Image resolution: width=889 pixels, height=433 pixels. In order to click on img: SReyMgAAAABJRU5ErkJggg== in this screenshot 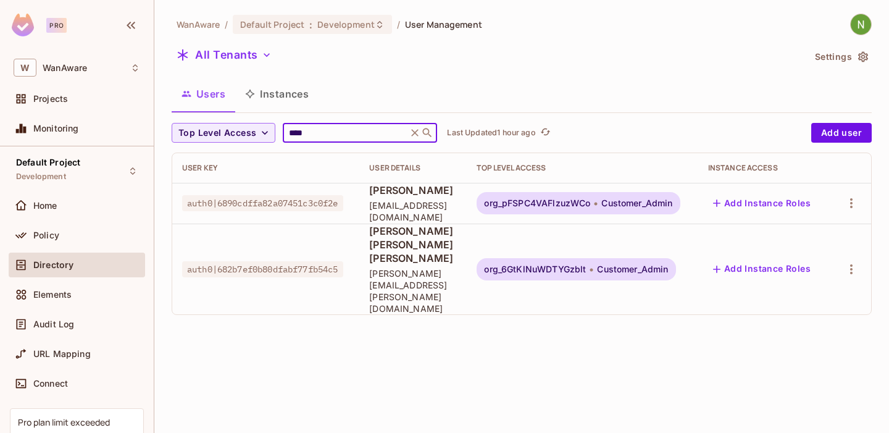, I will do `click(23, 25)`.